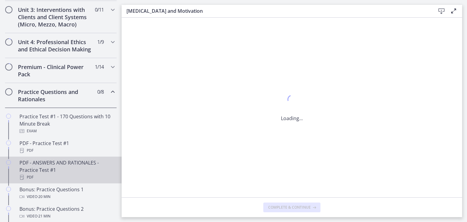 The width and height of the screenshot is (467, 222). What do you see at coordinates (100, 92) in the screenshot?
I see `span: 0 / 8` at bounding box center [100, 92].